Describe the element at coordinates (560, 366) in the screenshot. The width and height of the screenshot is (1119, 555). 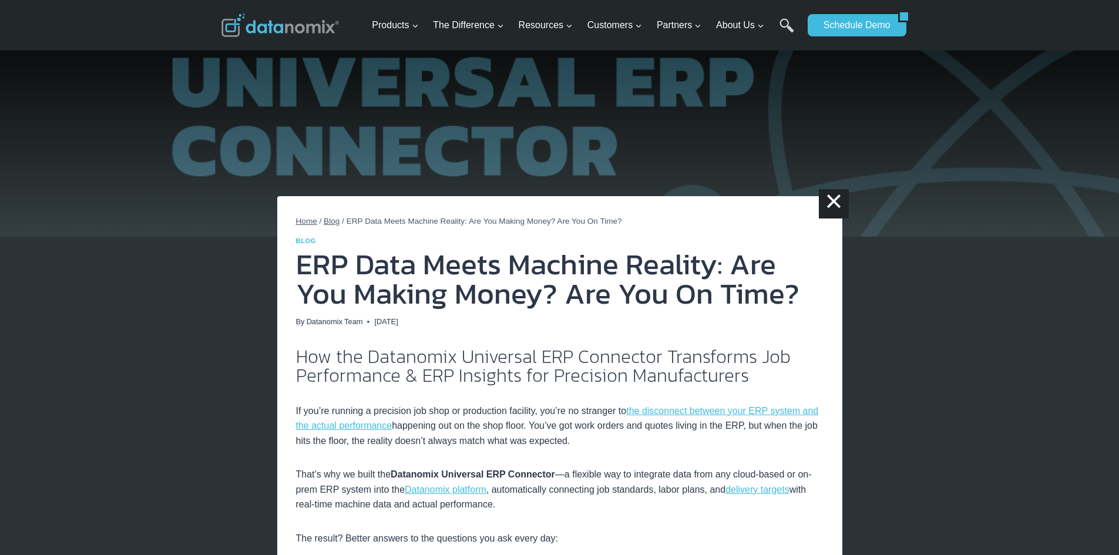
I see `h2: How the Datanomix Universal ERP Connector Transforms Job Performance & ERP Insights for Precision...` at that location.